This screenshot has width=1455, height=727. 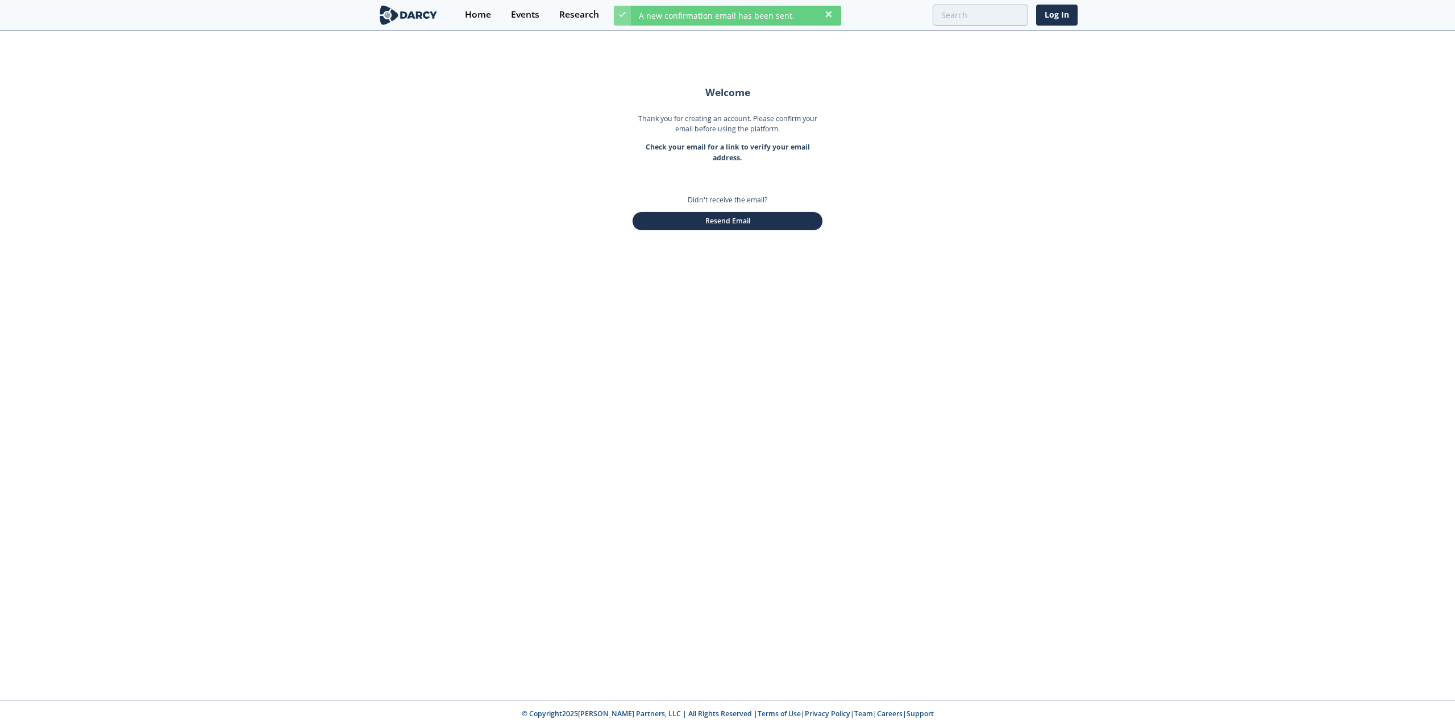 I want to click on a: Support, so click(x=920, y=713).